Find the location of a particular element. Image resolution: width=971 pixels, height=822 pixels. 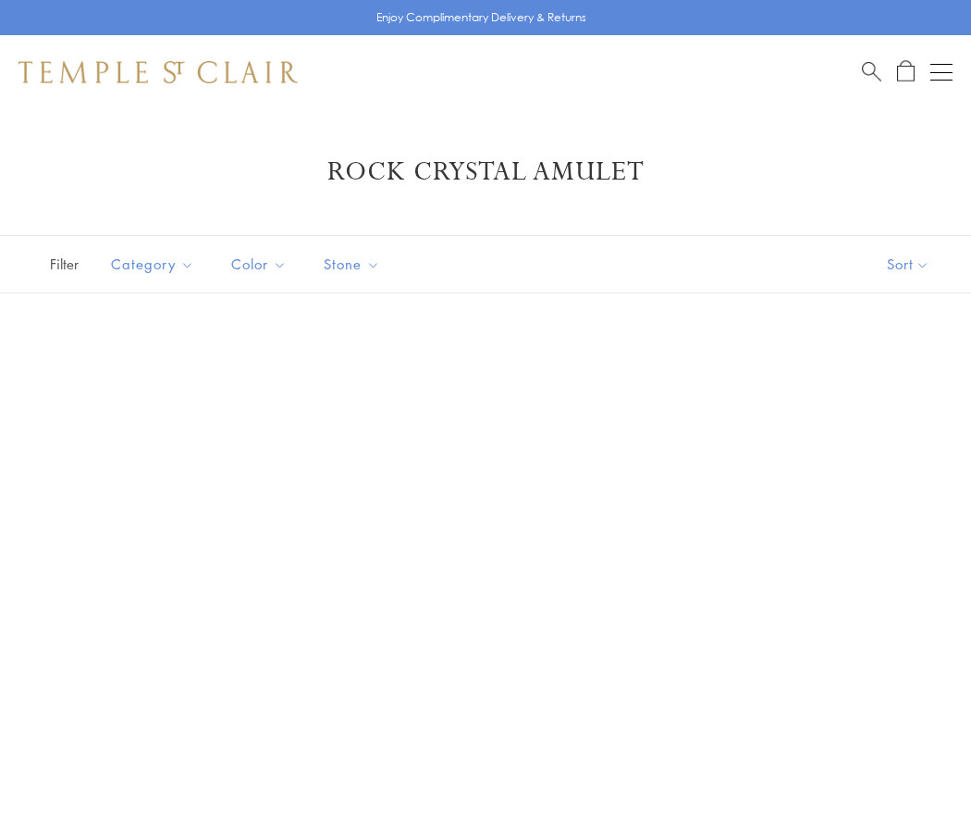

span: Color is located at coordinates (261, 264).